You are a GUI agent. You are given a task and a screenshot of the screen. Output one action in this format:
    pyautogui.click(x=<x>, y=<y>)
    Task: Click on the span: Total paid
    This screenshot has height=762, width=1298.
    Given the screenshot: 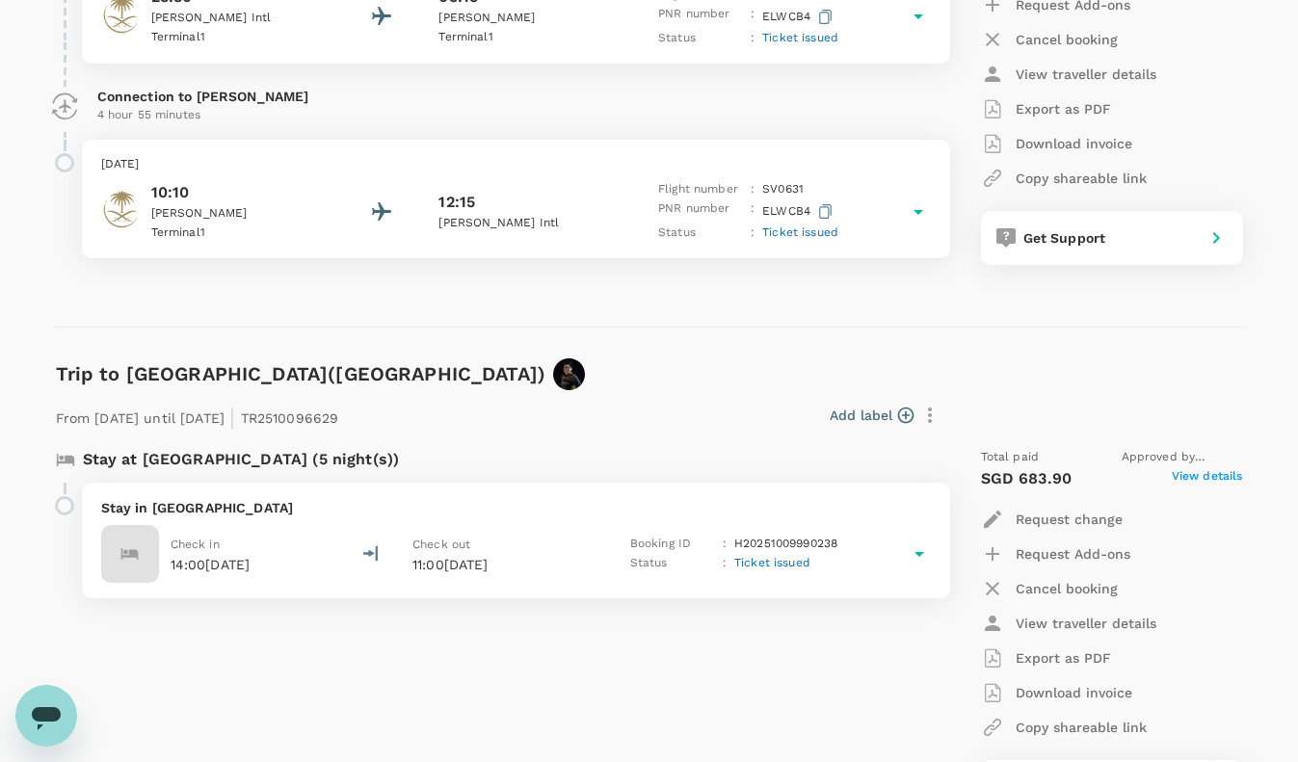 What is the action you would take?
    pyautogui.click(x=1010, y=458)
    